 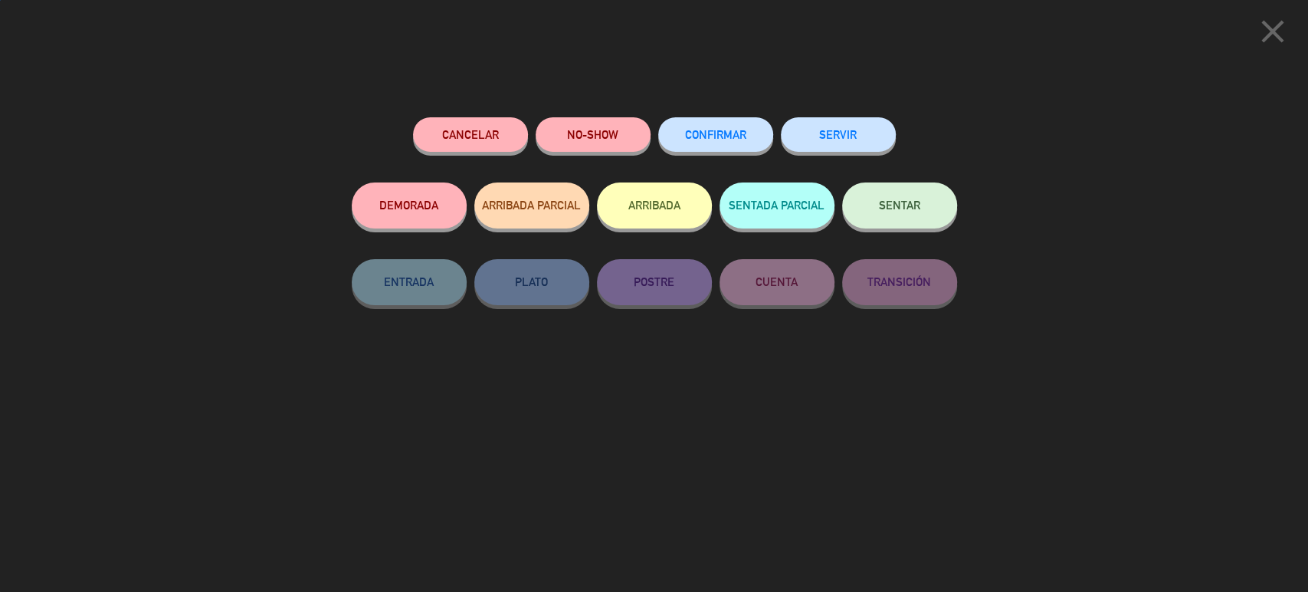 I want to click on button: CONFIRMAR, so click(x=716, y=134).